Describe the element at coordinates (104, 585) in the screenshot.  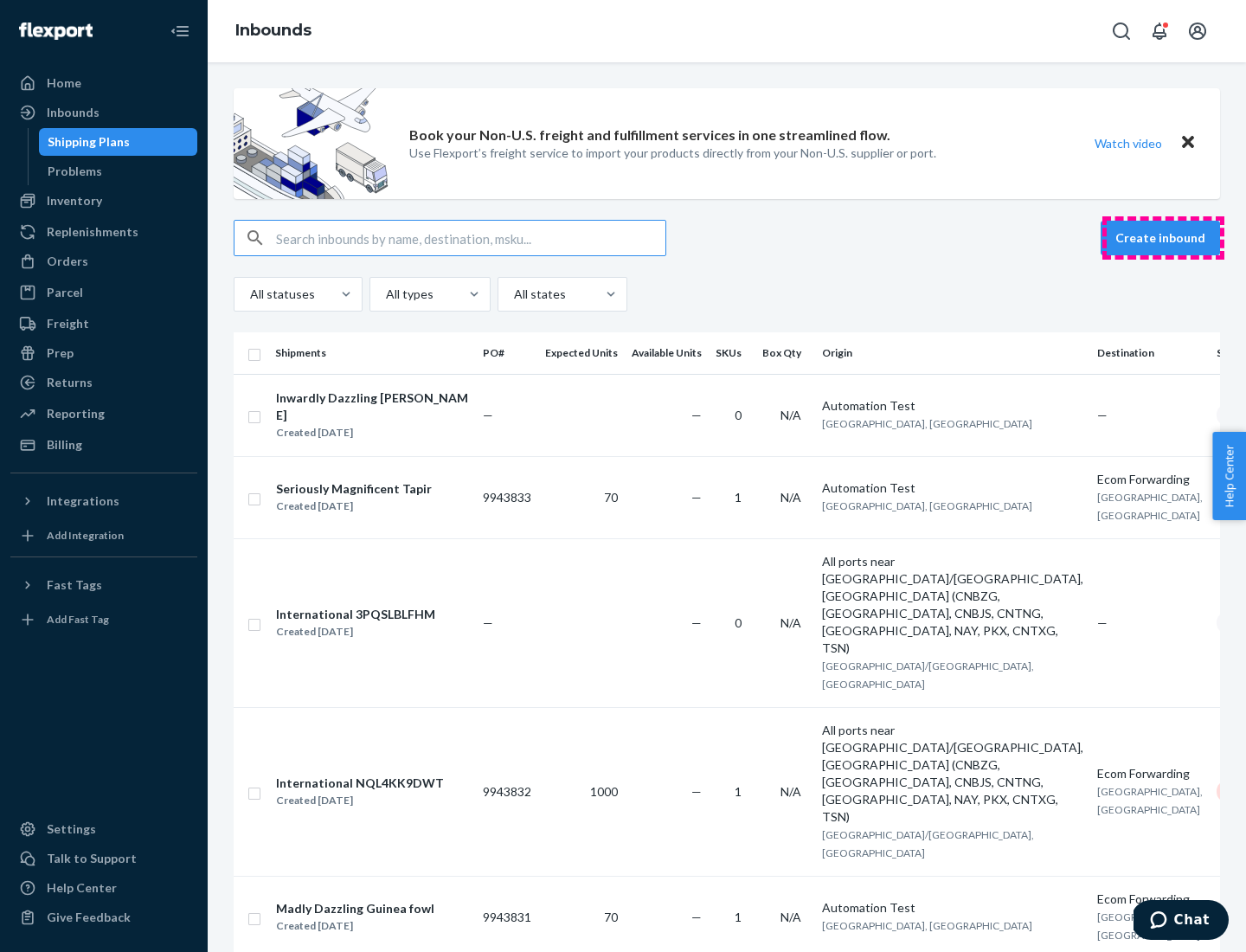
I see `button: Fast Tags` at that location.